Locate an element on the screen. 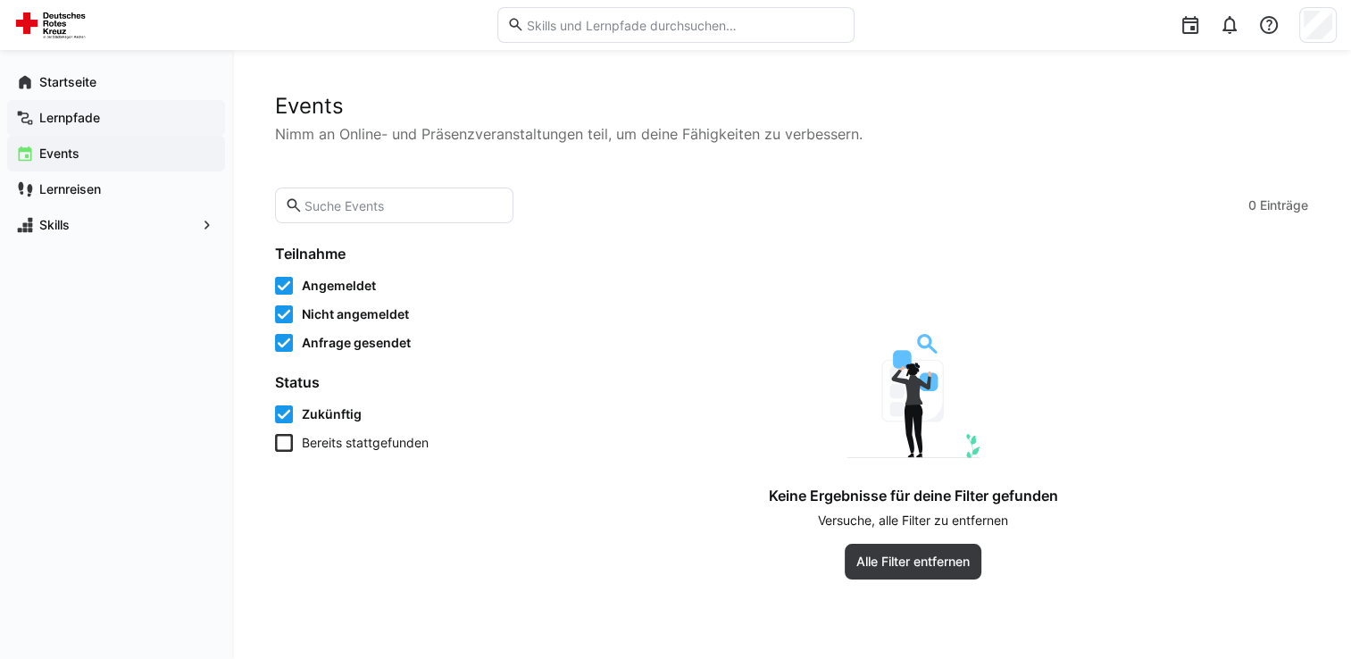 The height and width of the screenshot is (659, 1351). h4: Keine Ergebnisse für deine Filter gefunden is located at coordinates (913, 495).